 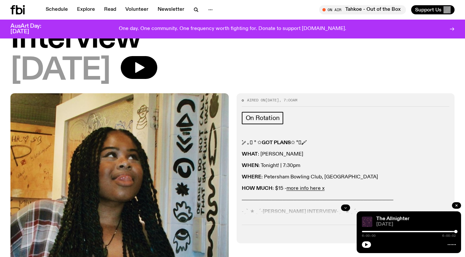 I want to click on p: : Tonight! | 7:30pm, so click(x=346, y=166).